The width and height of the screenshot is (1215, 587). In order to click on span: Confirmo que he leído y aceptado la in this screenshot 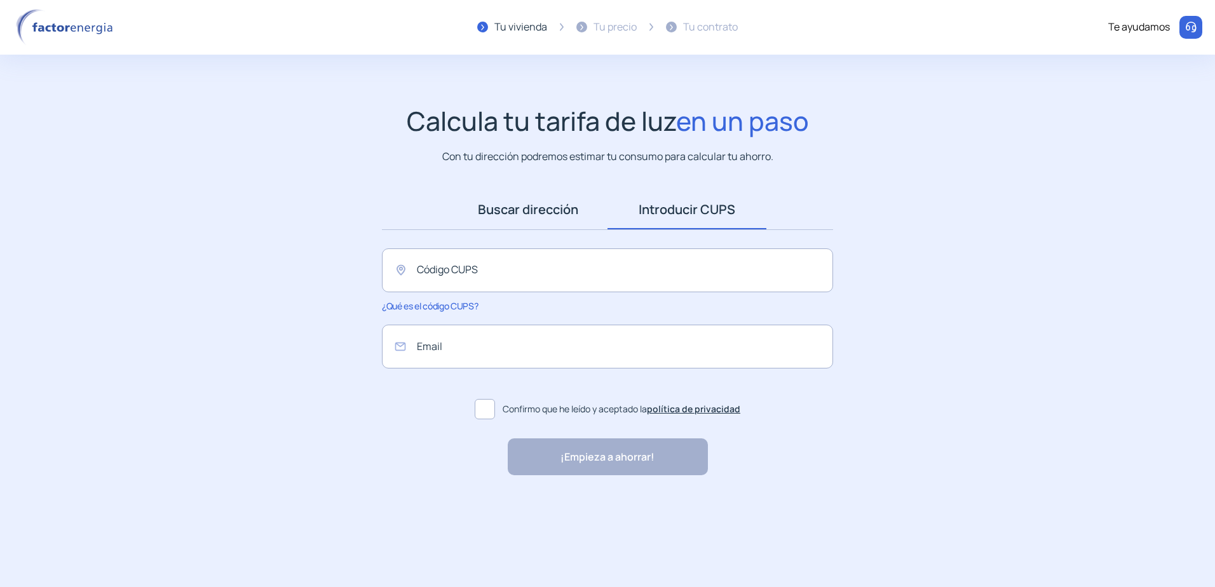, I will do `click(621, 409)`.